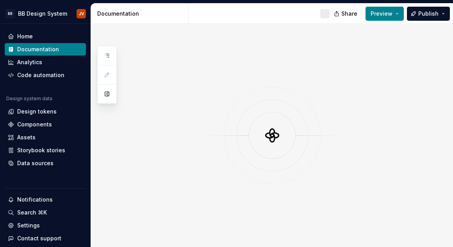 This screenshot has width=453, height=247. I want to click on a: Analytics, so click(45, 62).